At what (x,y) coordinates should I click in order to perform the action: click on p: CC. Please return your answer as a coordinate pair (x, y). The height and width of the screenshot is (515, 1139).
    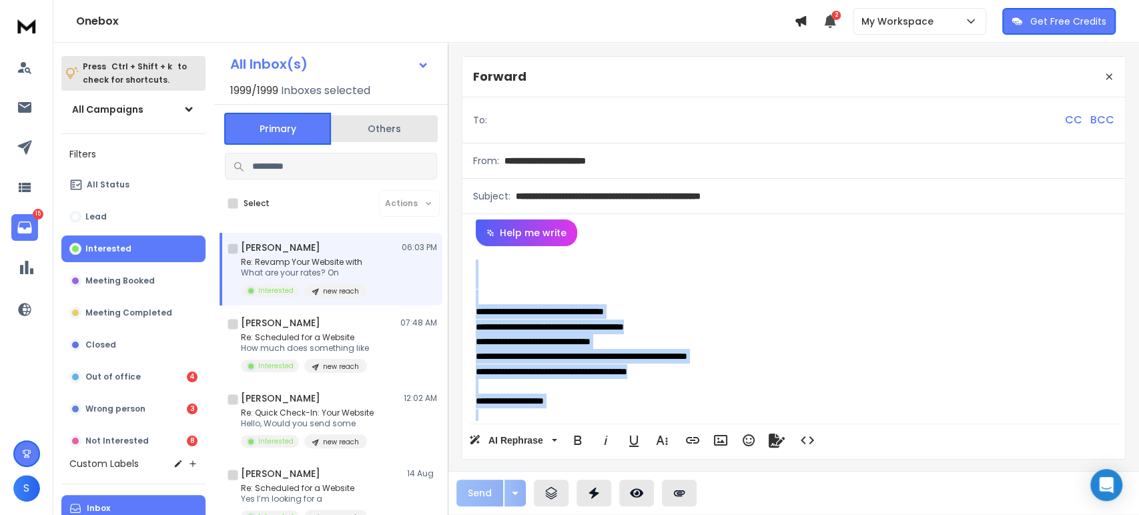
    Looking at the image, I should click on (1073, 120).